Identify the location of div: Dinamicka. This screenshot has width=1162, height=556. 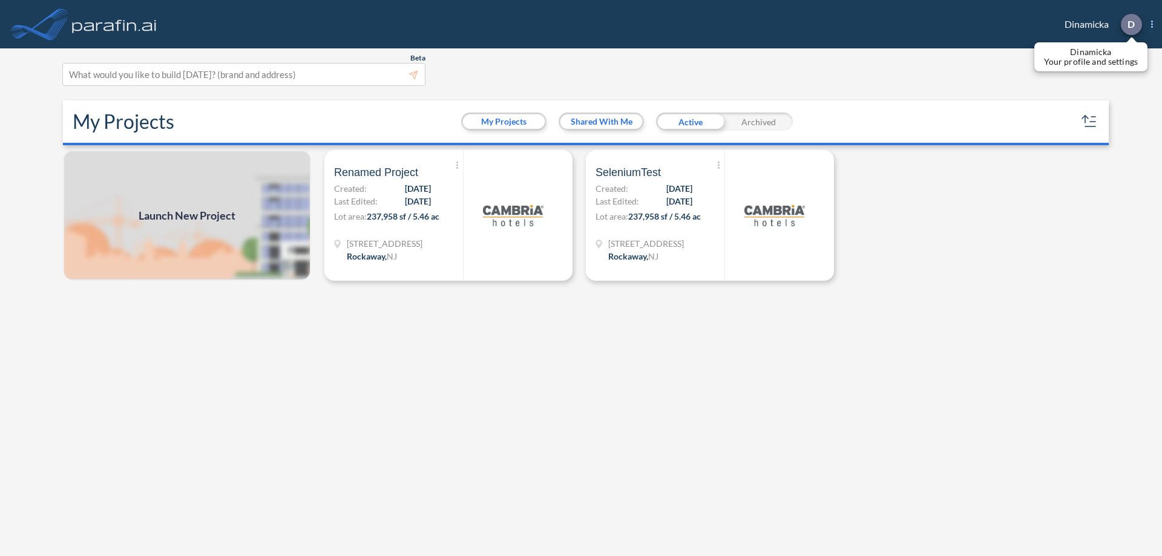
(1100, 24).